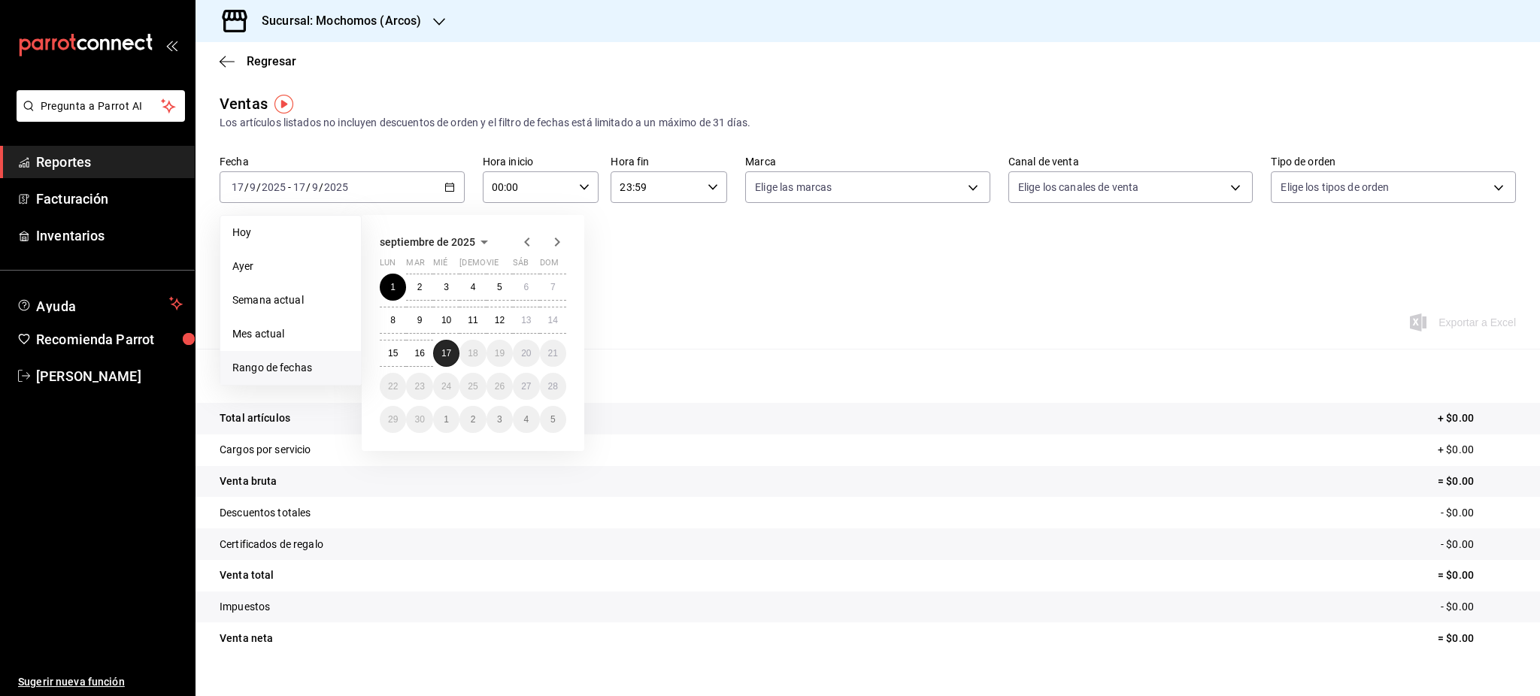 The height and width of the screenshot is (696, 1540). What do you see at coordinates (393, 320) in the screenshot?
I see `abbr: 8 de septiembre de 2025` at bounding box center [393, 320].